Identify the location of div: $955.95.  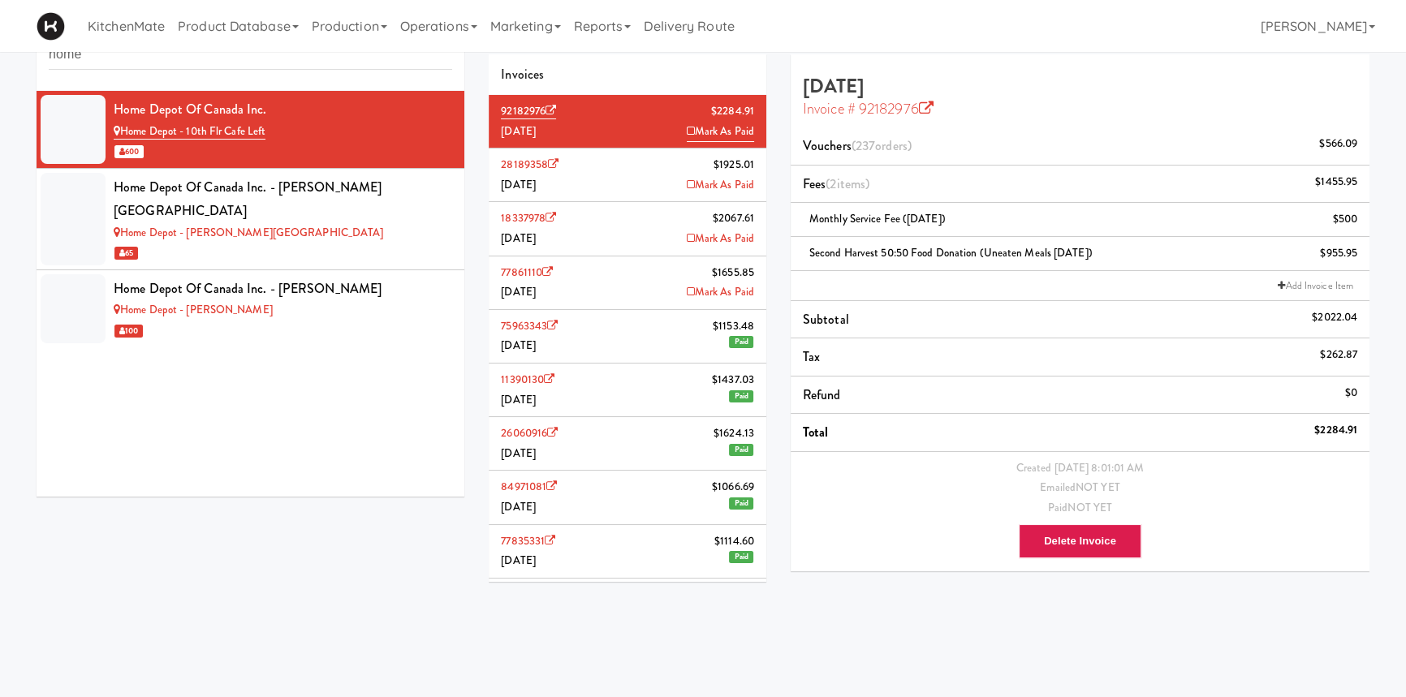
(1339, 253).